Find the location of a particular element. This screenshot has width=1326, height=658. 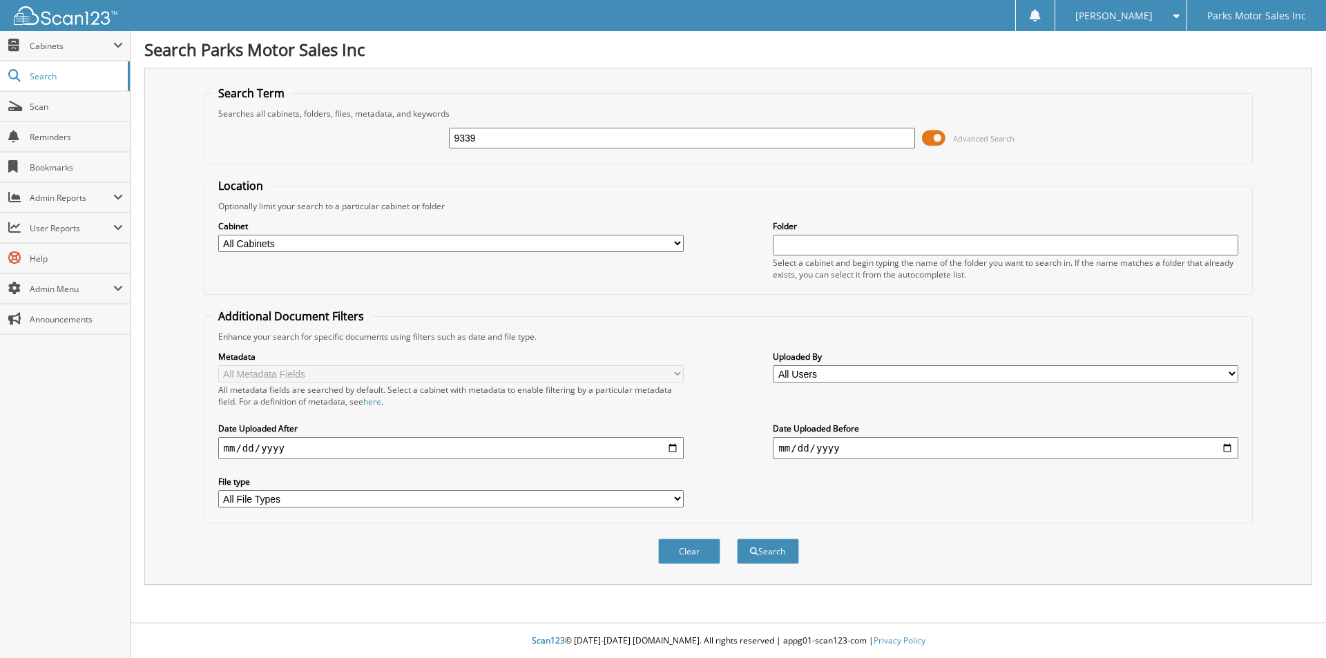

span: User Reports is located at coordinates (71, 228).